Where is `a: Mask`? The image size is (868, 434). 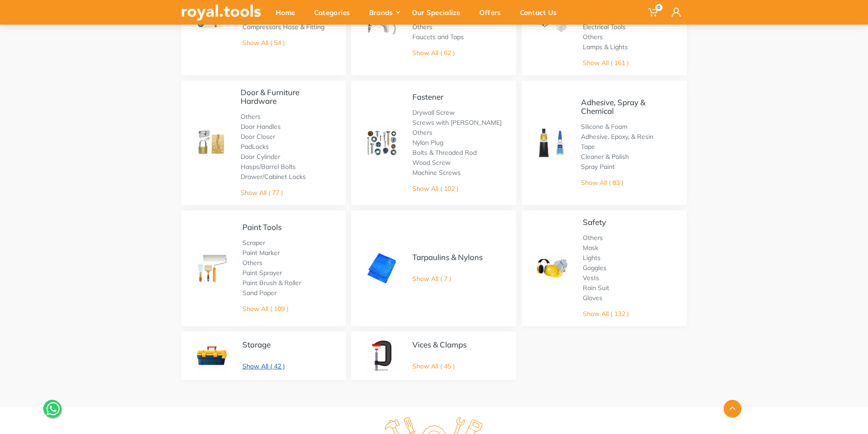 a: Mask is located at coordinates (591, 248).